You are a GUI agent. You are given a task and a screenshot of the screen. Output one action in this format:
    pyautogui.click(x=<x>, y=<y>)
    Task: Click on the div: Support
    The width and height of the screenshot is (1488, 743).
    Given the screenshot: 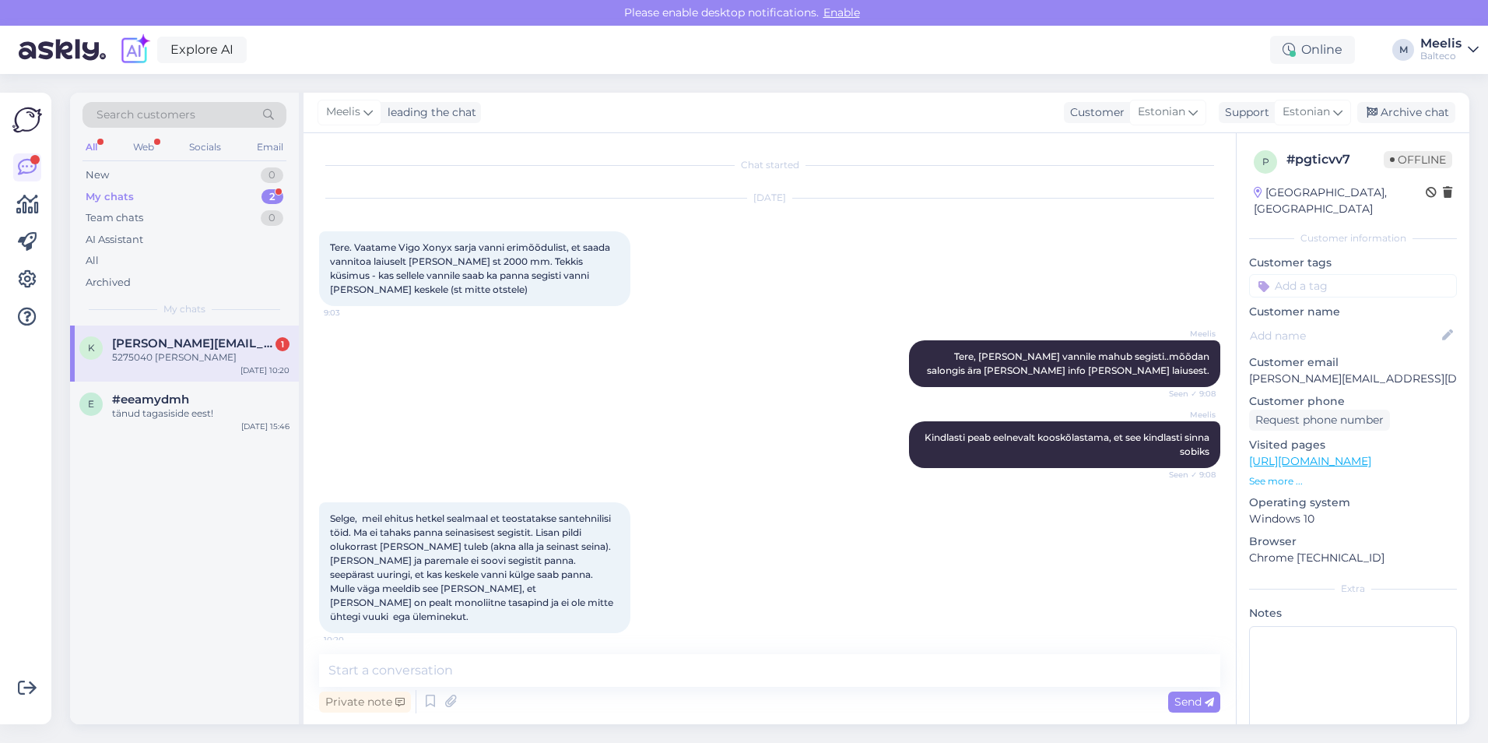 What is the action you would take?
    pyautogui.click(x=1244, y=112)
    